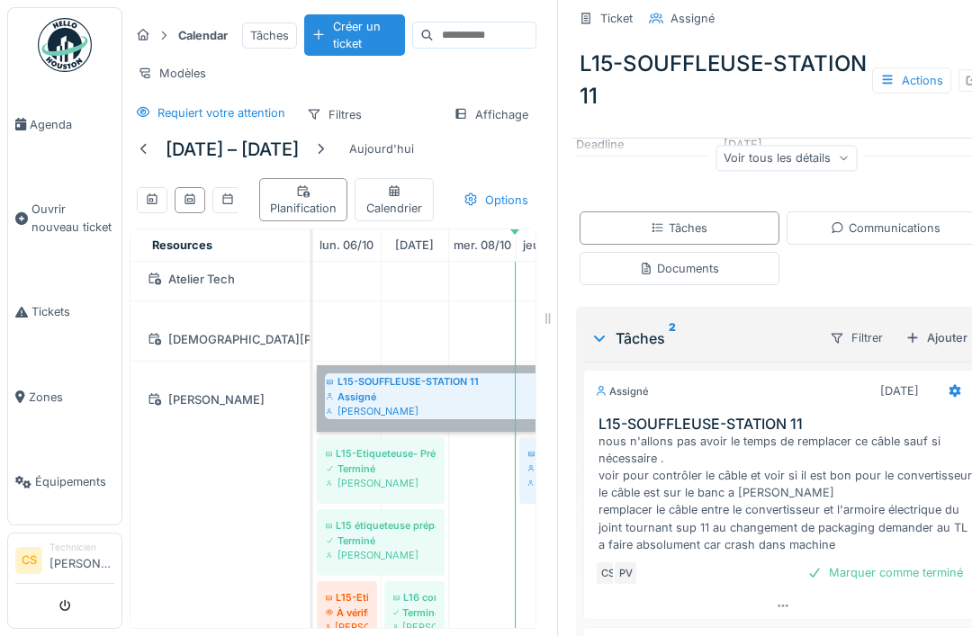 This screenshot has width=972, height=636. I want to click on div: Requiert votre attention, so click(221, 112).